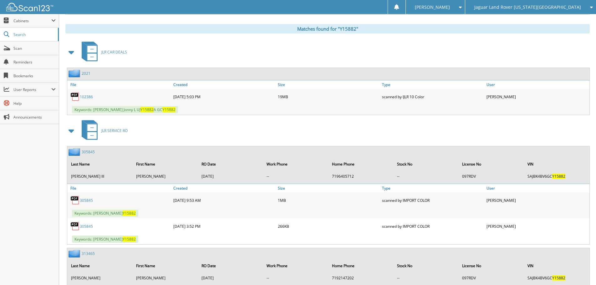 This screenshot has width=596, height=285. What do you see at coordinates (433, 97) in the screenshot?
I see `div: scanned by IJLR 10 Color` at bounding box center [433, 97].